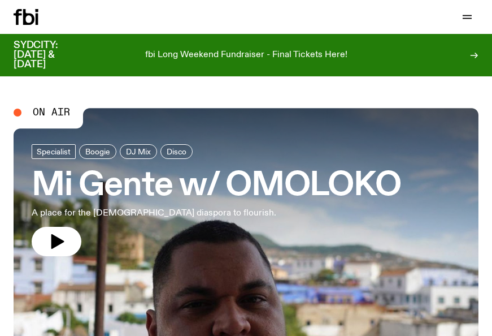  What do you see at coordinates (176, 151) in the screenshot?
I see `a: Disco` at bounding box center [176, 151].